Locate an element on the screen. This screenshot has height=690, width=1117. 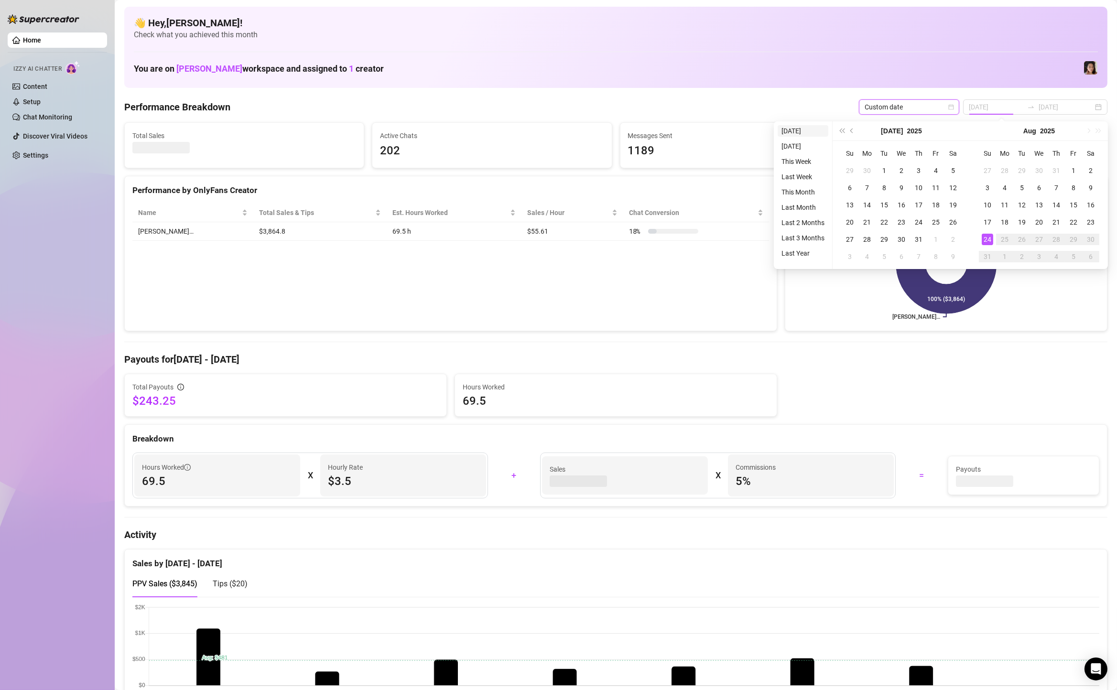
td: 2025-07-31 is located at coordinates (919, 240).